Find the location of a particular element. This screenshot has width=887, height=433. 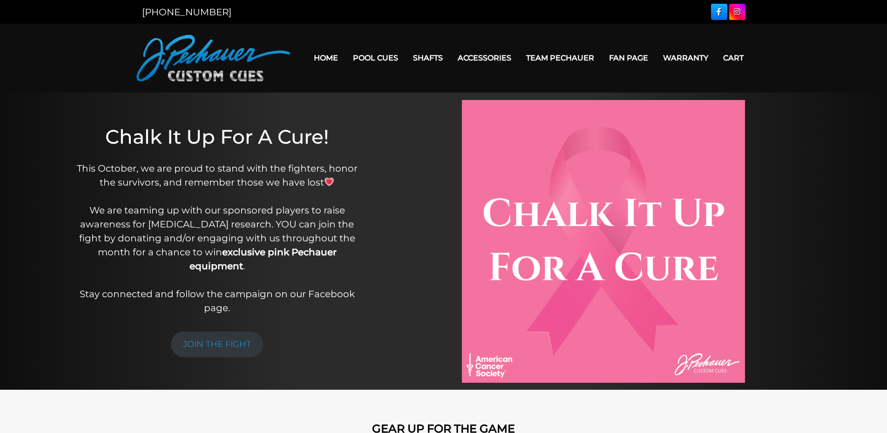

h1: Chalk It Up For A Cure! is located at coordinates (217, 137).